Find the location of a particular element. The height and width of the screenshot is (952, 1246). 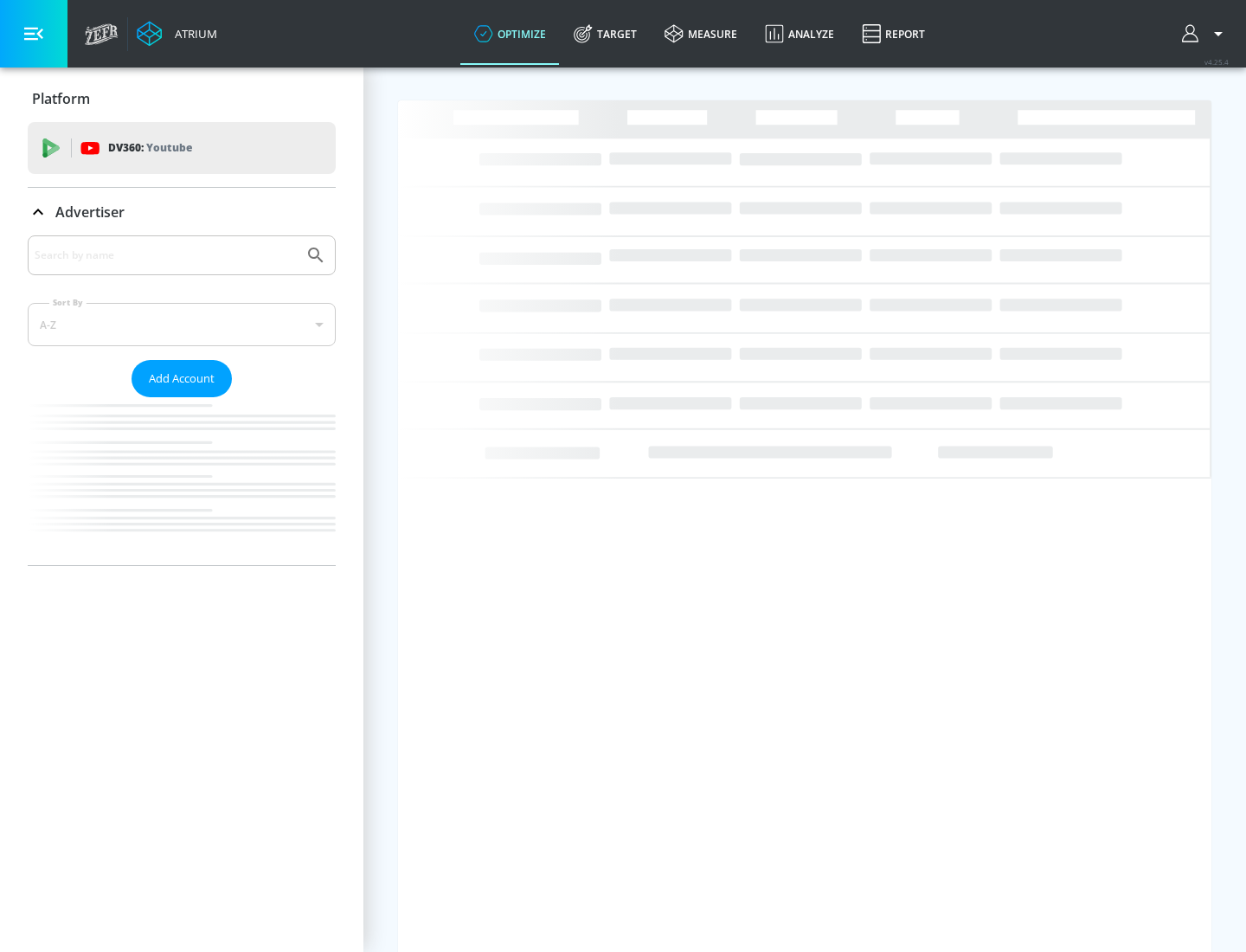

span: v 4.25.4 is located at coordinates (1216, 61).